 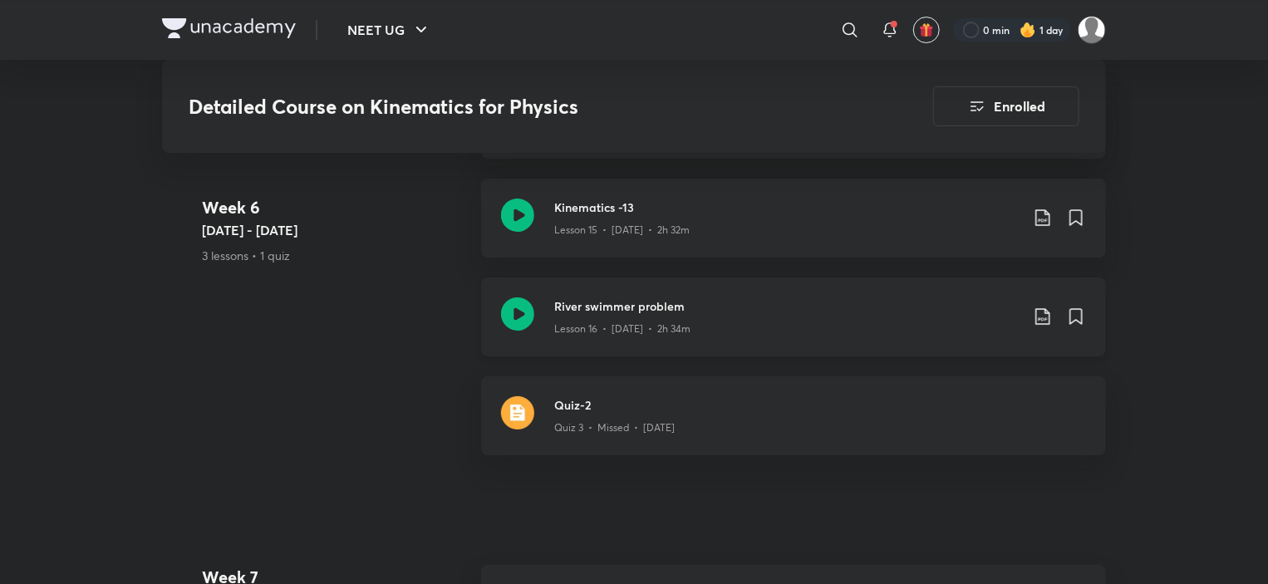 I want to click on img: Company Logo, so click(x=229, y=28).